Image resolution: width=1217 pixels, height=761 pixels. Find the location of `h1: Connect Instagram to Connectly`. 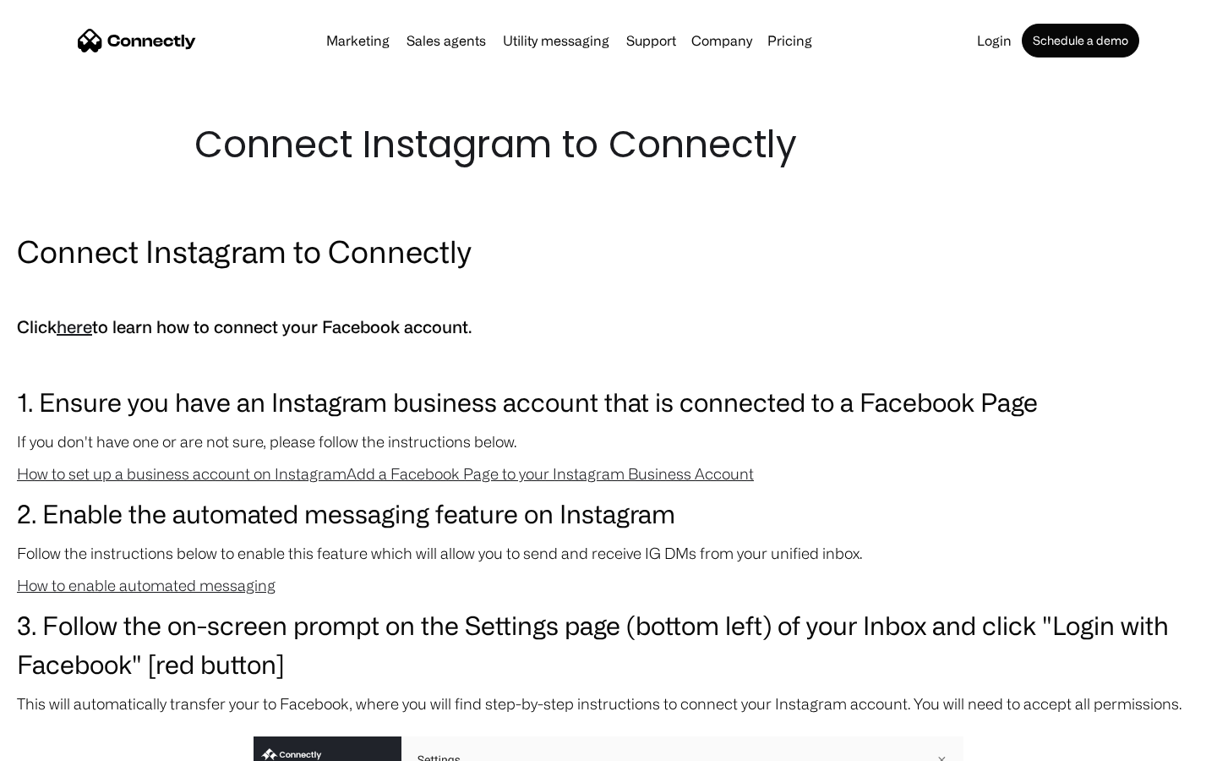

h1: Connect Instagram to Connectly is located at coordinates (608, 144).